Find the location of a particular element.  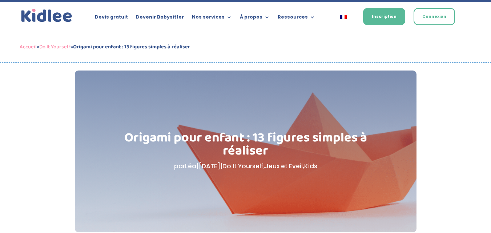

a: Devenir Babysitter is located at coordinates (160, 19).